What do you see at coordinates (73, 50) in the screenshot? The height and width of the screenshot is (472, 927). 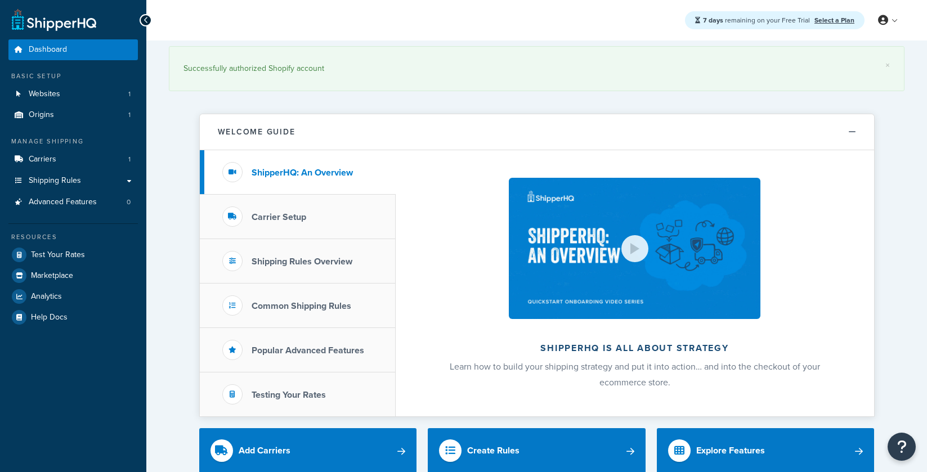 I see `li: Dashboard` at bounding box center [73, 50].